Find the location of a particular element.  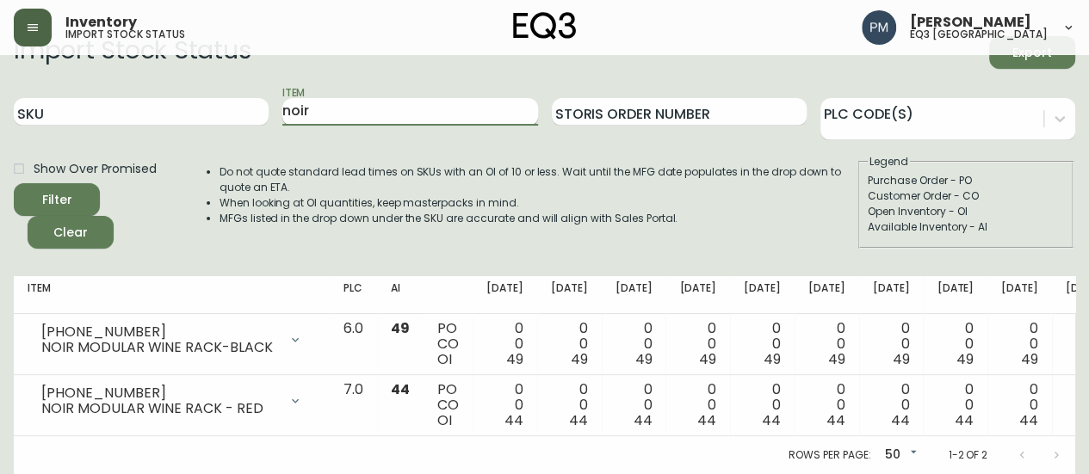

th: Item is located at coordinates (171, 295).